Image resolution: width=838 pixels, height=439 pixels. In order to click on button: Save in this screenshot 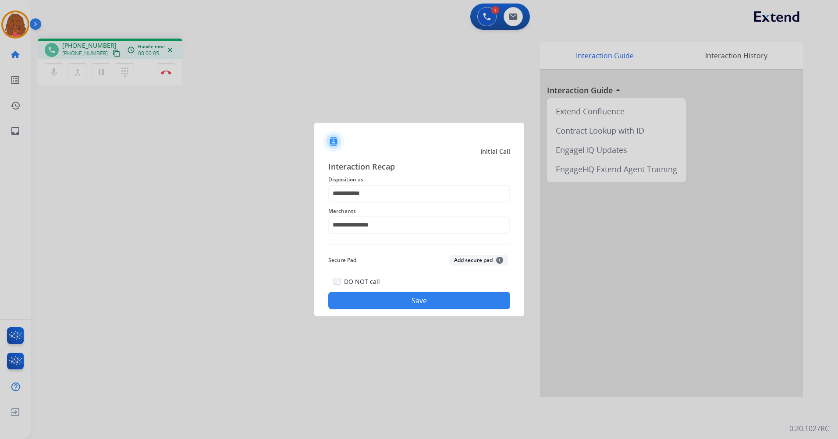, I will do `click(419, 301)`.